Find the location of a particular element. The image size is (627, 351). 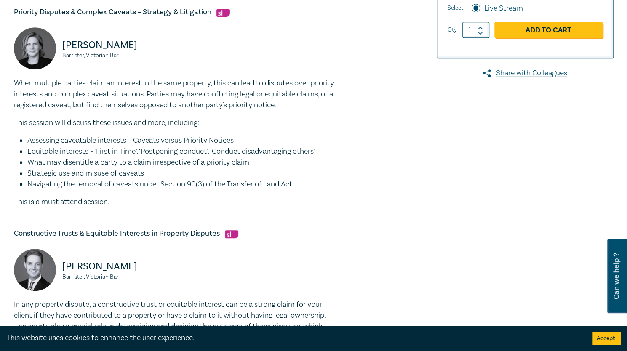

p: This session will discuss these issues and more, including: is located at coordinates (174, 123).